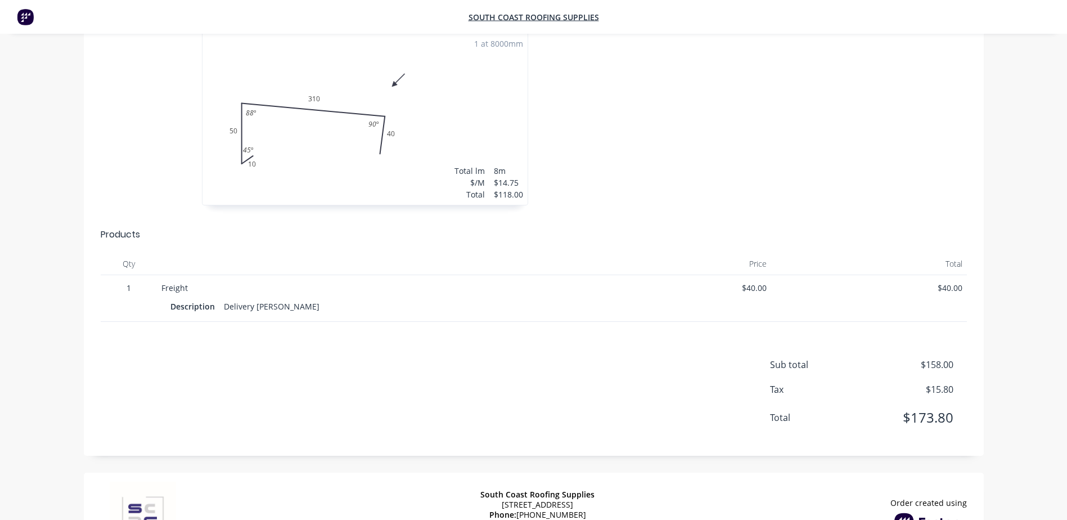 Image resolution: width=1067 pixels, height=520 pixels. Describe the element at coordinates (509, 194) in the screenshot. I see `div: $118.00` at that location.